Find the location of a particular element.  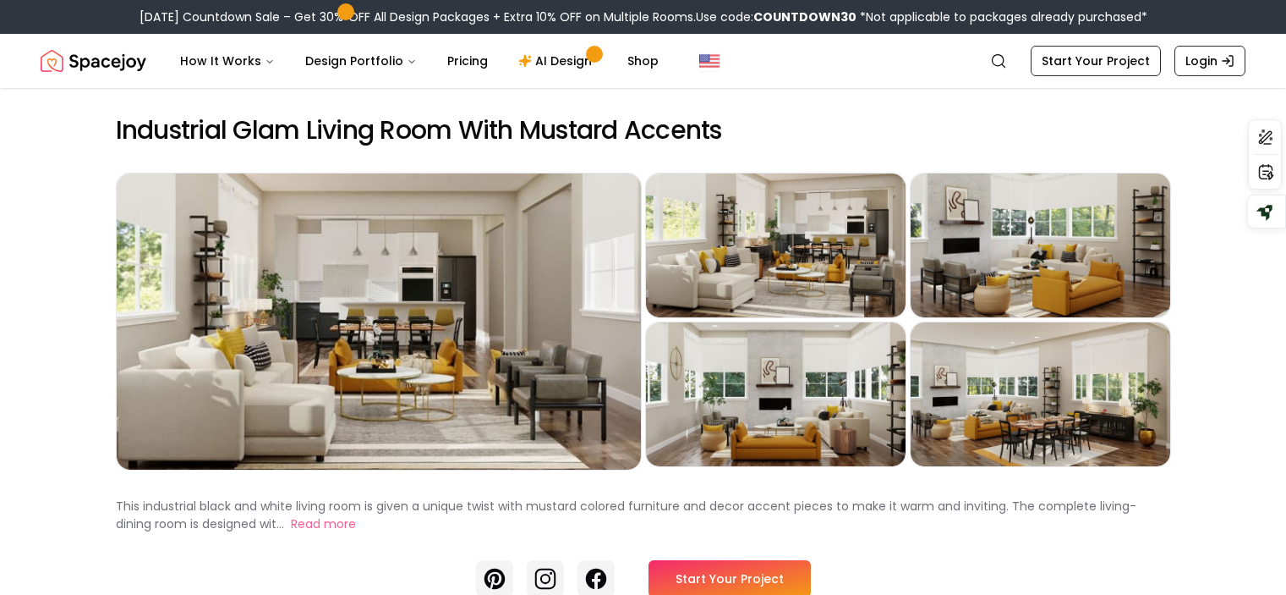

nav: Main is located at coordinates (420, 61).